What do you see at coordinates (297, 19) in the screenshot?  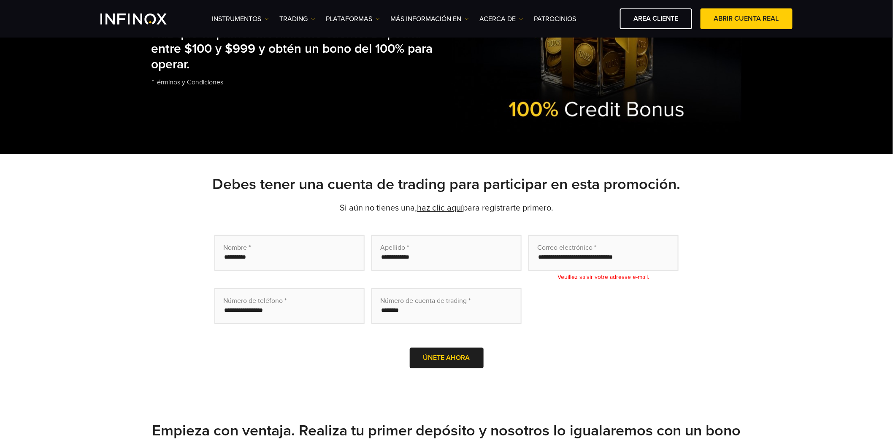 I see `a: TRADING` at bounding box center [297, 19].